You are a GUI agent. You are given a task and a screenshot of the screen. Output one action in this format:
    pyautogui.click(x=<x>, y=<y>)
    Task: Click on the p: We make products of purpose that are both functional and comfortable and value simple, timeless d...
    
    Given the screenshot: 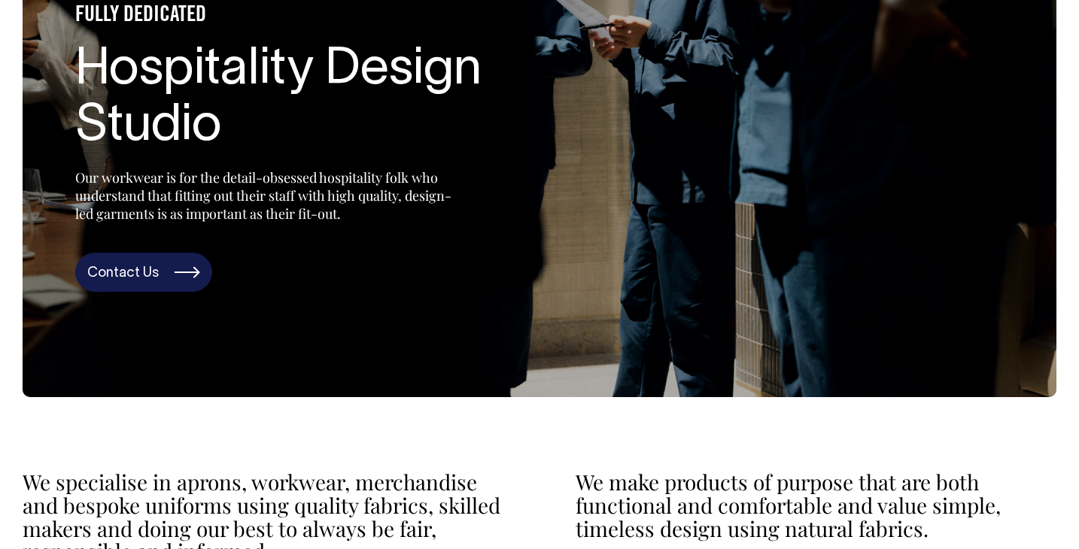 What is the action you would take?
    pyautogui.click(x=816, y=506)
    